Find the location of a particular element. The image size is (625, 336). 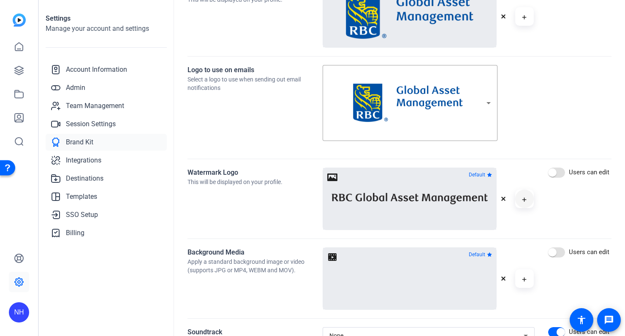

a: Integrations is located at coordinates (106, 160).